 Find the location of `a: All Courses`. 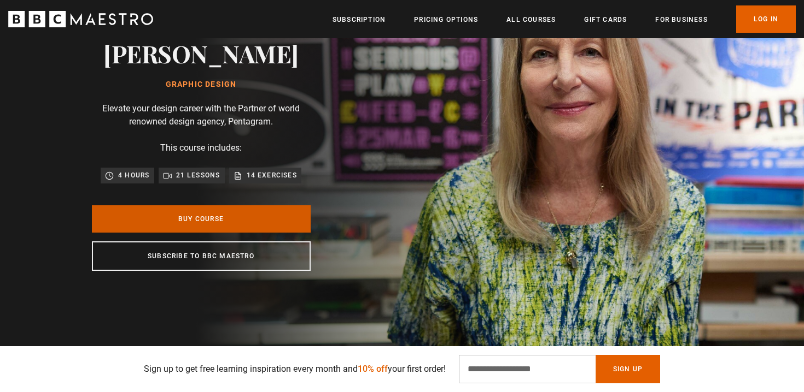

a: All Courses is located at coordinates (531, 20).